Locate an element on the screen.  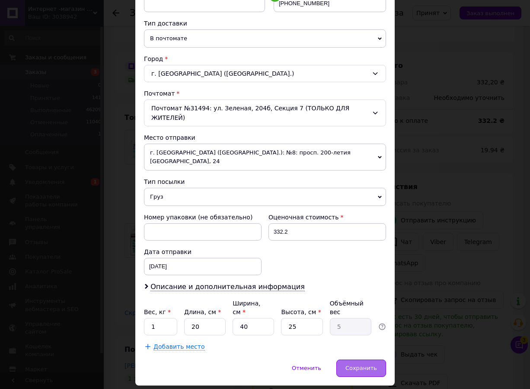
span: Добавить место is located at coordinates (179, 346).